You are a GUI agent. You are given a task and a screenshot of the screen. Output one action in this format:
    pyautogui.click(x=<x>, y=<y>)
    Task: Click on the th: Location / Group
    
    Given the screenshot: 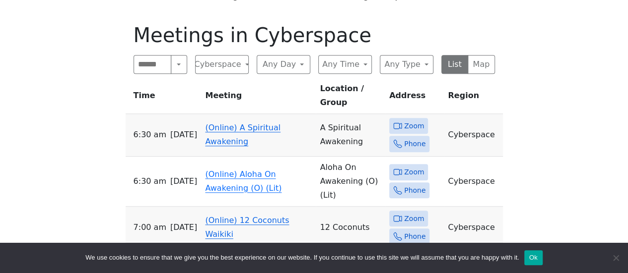 What is the action you would take?
    pyautogui.click(x=350, y=98)
    